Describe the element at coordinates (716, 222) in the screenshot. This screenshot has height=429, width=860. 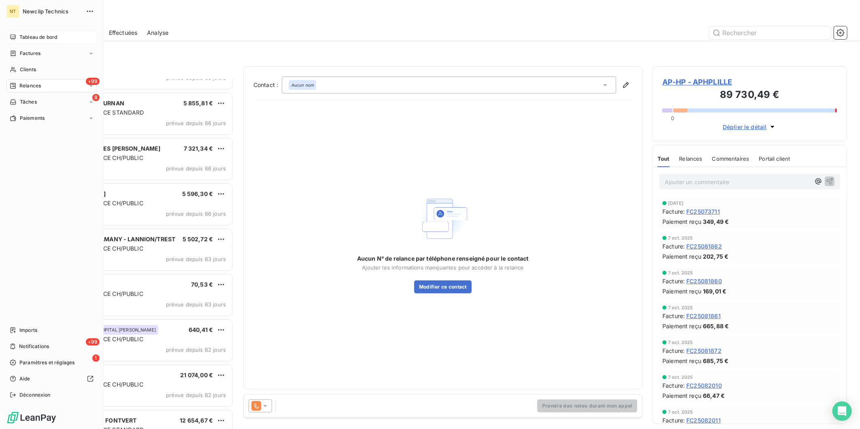
I see `span: 349,49 €` at that location.